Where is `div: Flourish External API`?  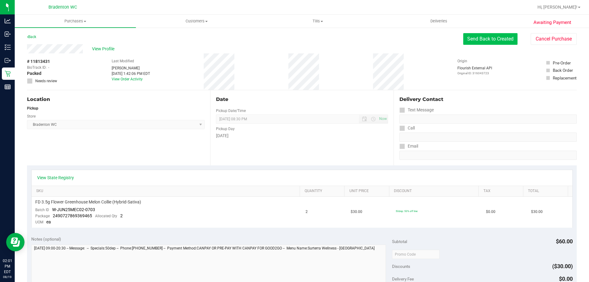 div: Flourish External API is located at coordinates (475, 70).